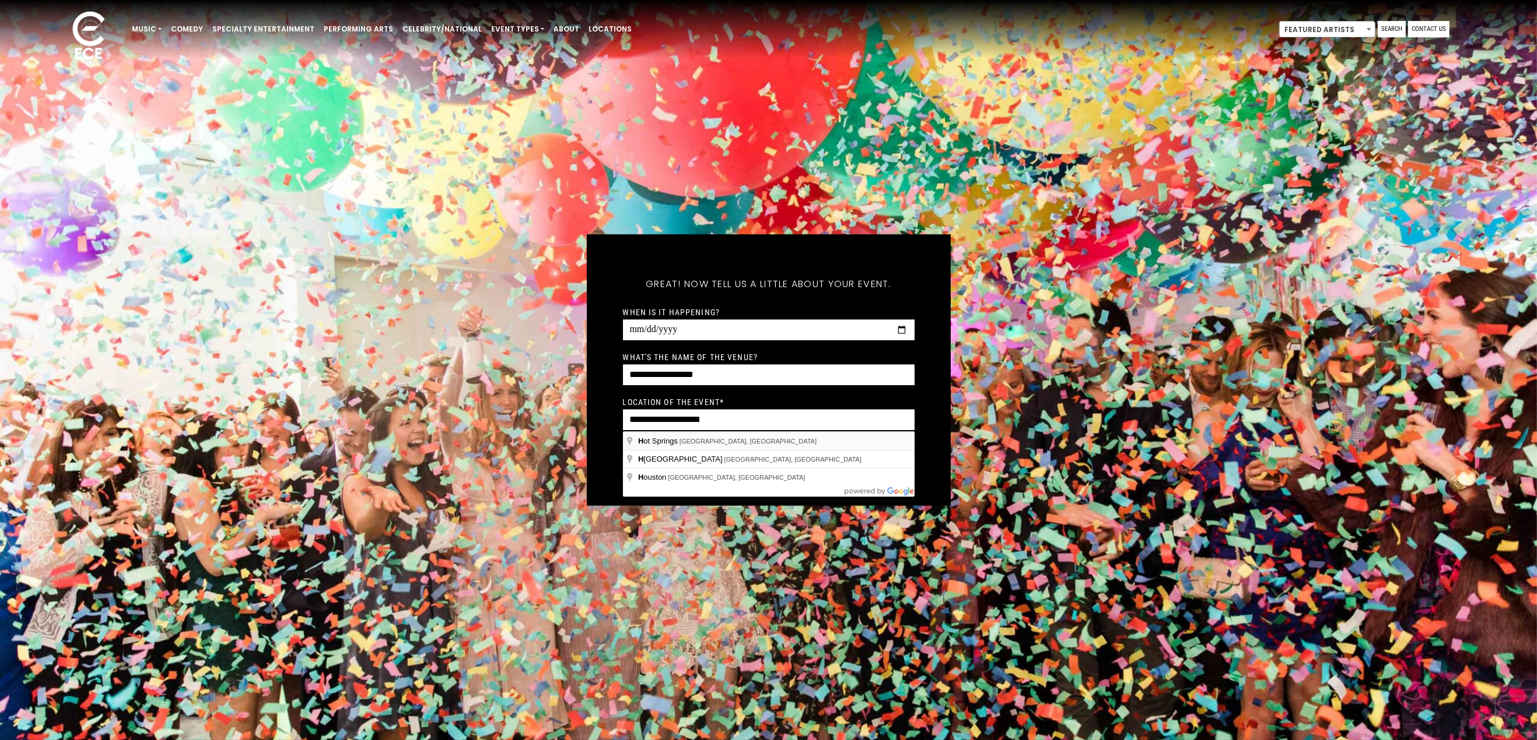 The height and width of the screenshot is (740, 1537). Describe the element at coordinates (89, 36) in the screenshot. I see `img: ece_new_logo_whitev2-1.png` at that location.